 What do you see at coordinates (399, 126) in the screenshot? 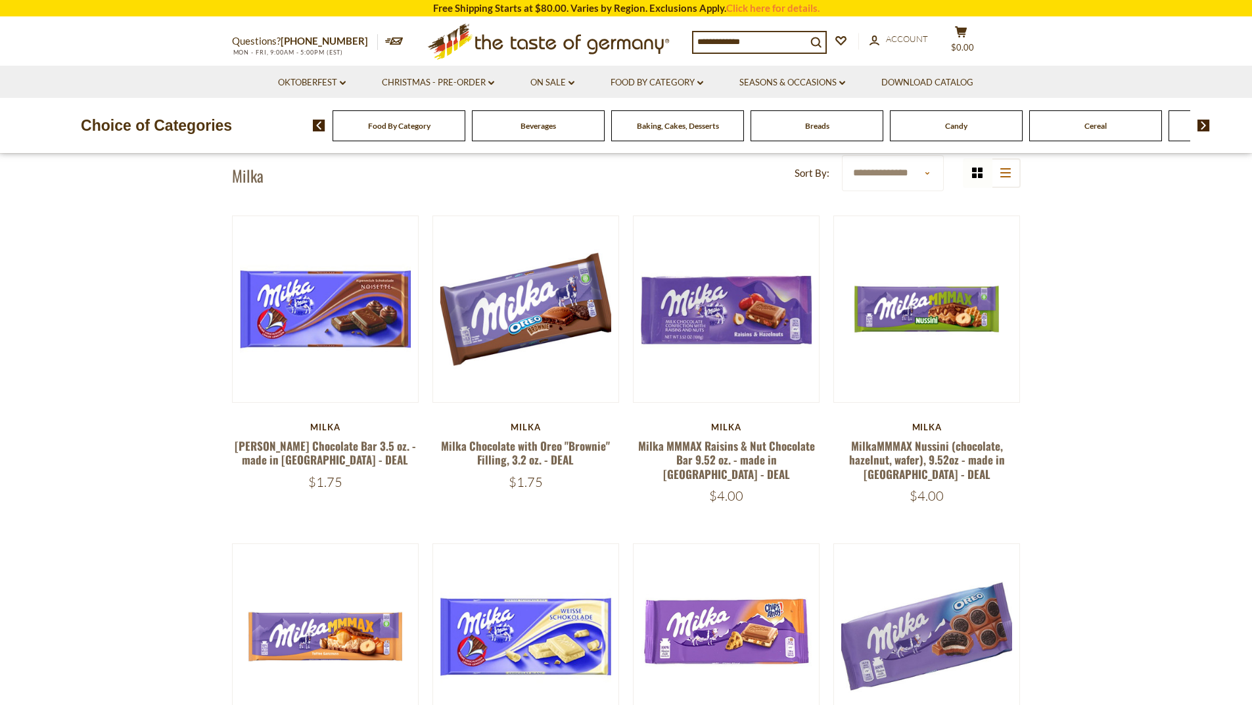
I see `span: Food By Category` at bounding box center [399, 126].